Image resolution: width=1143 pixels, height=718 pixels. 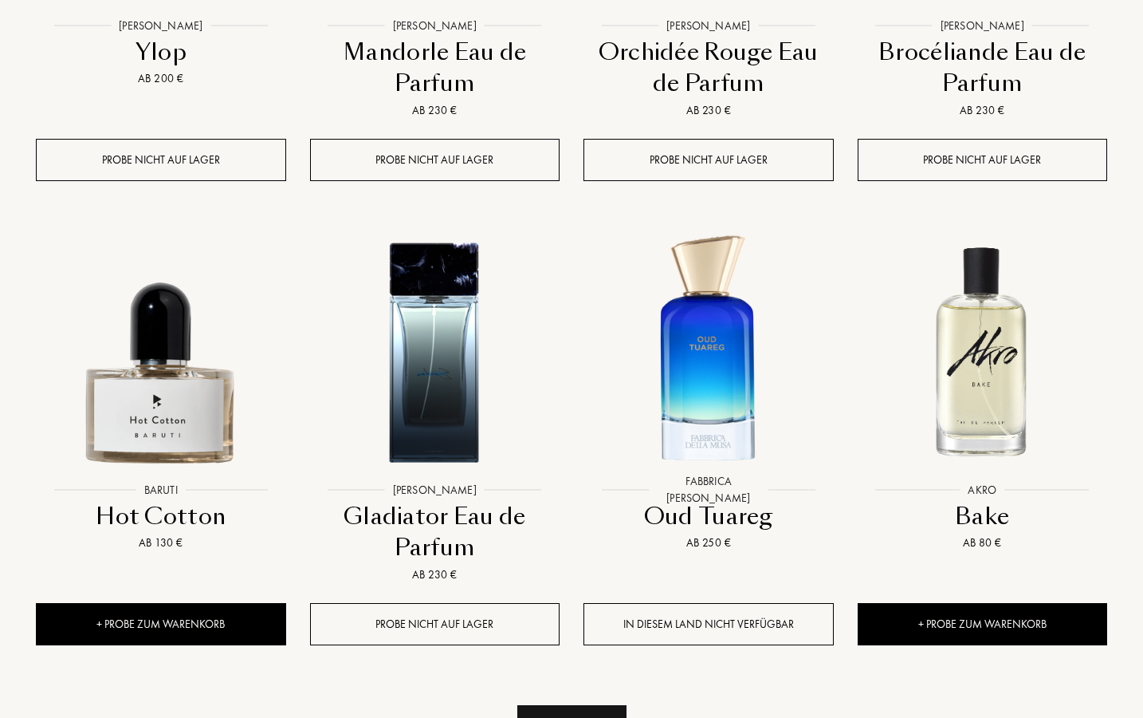 What do you see at coordinates (161, 78) in the screenshot?
I see `div: Ab 200 €` at bounding box center [161, 78].